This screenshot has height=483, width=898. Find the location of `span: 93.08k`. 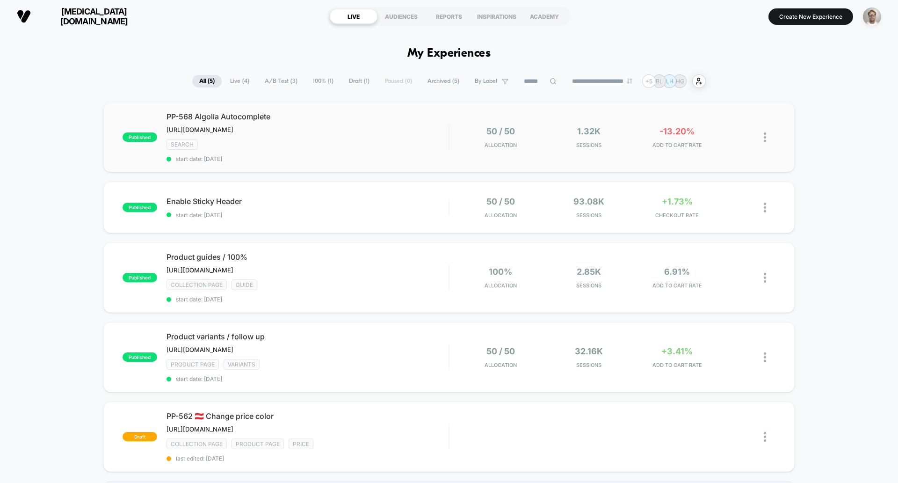

span: 93.08k is located at coordinates (589, 201).